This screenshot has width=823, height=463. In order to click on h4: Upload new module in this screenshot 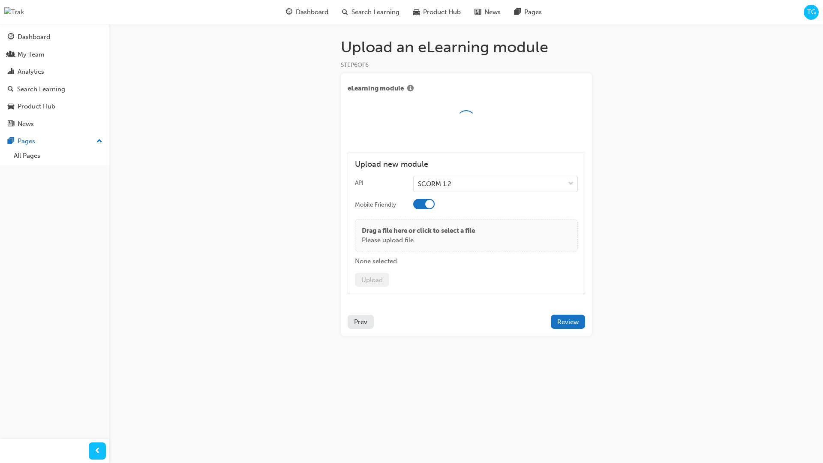, I will do `click(466, 165)`.